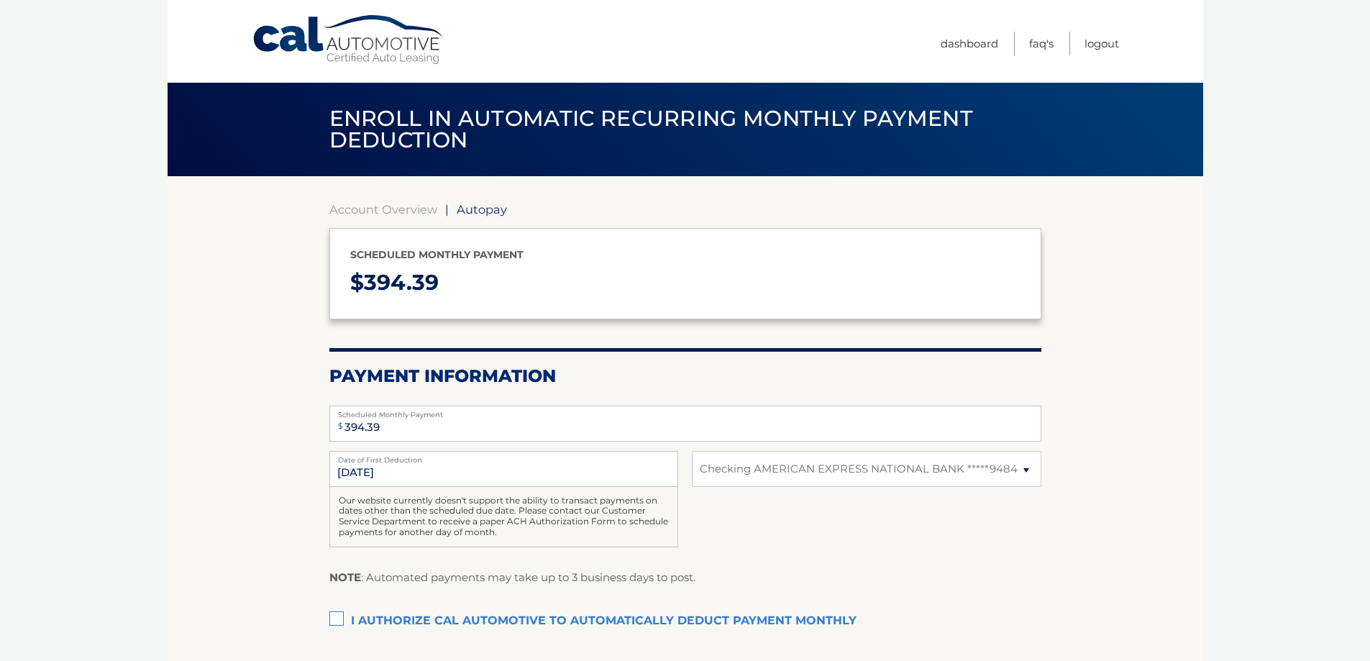 This screenshot has height=661, width=1370. What do you see at coordinates (512, 578) in the screenshot?
I see `p: : Automated payments may take up to 3 business days to post.` at bounding box center [512, 578].